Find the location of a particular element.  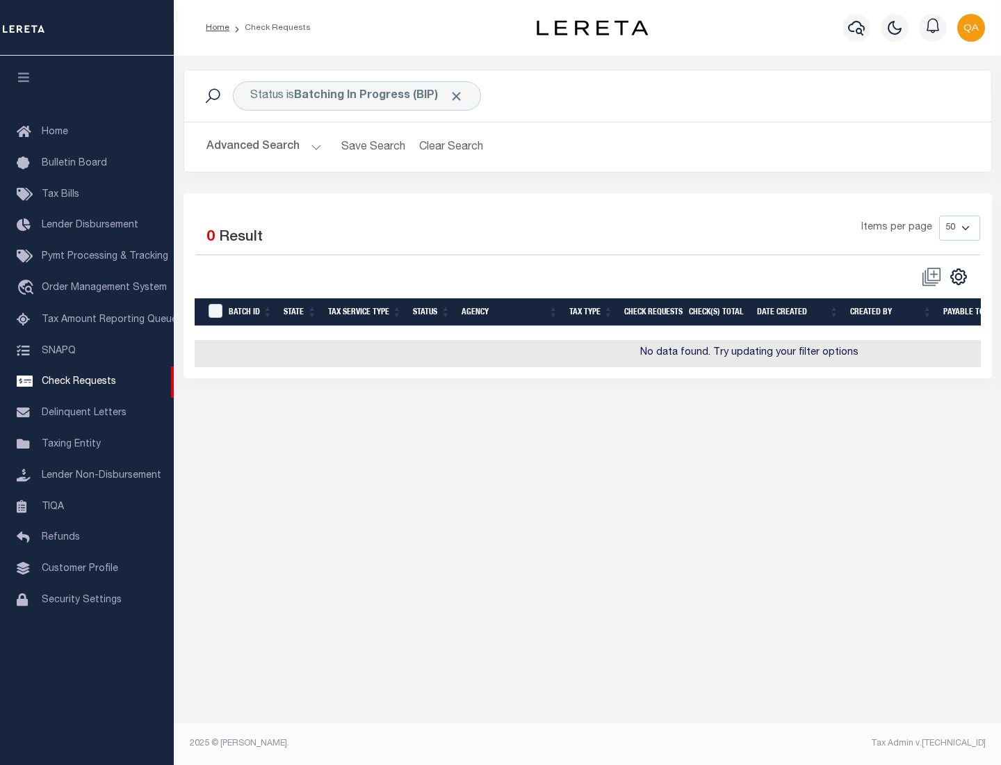

b: Batching In Progress (BIP) is located at coordinates (379, 96).